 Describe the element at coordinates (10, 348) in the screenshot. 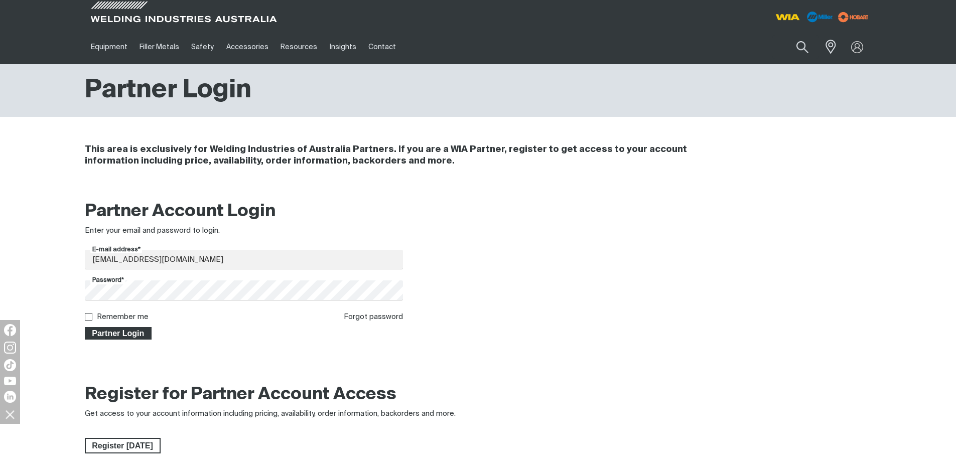

I see `img: Instagram` at that location.